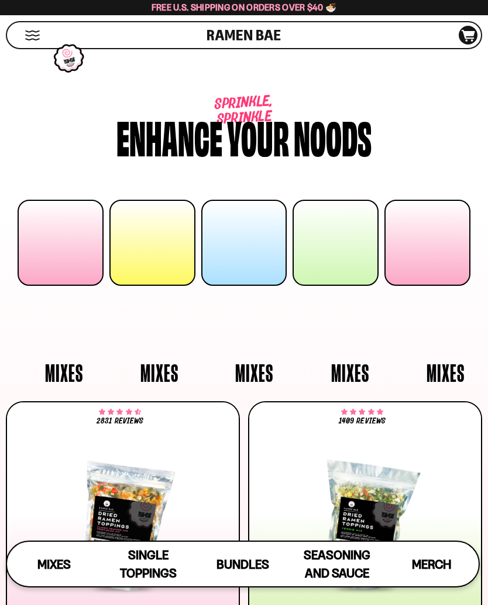 The width and height of the screenshot is (488, 605). What do you see at coordinates (431, 564) in the screenshot?
I see `span: Merch` at bounding box center [431, 564].